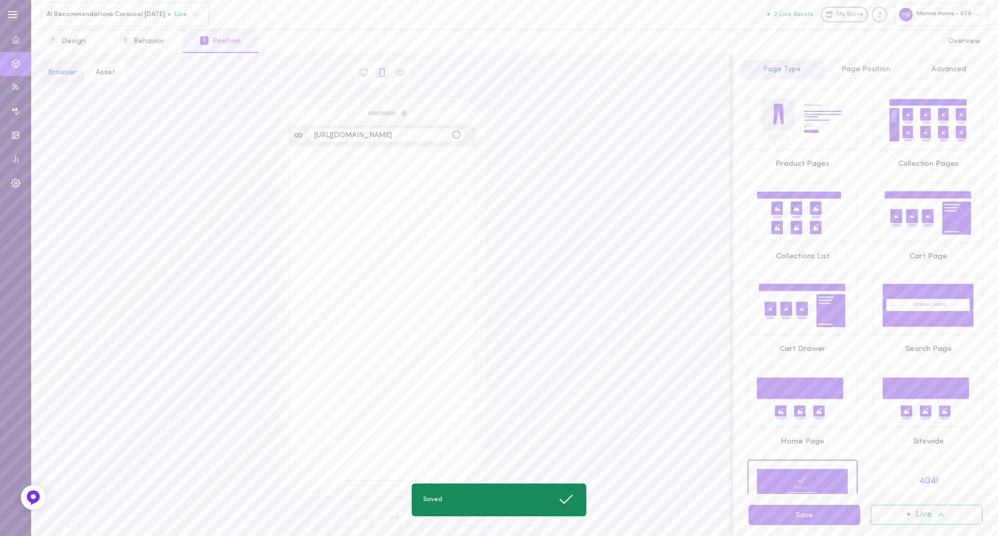  I want to click on span: 1, so click(53, 41).